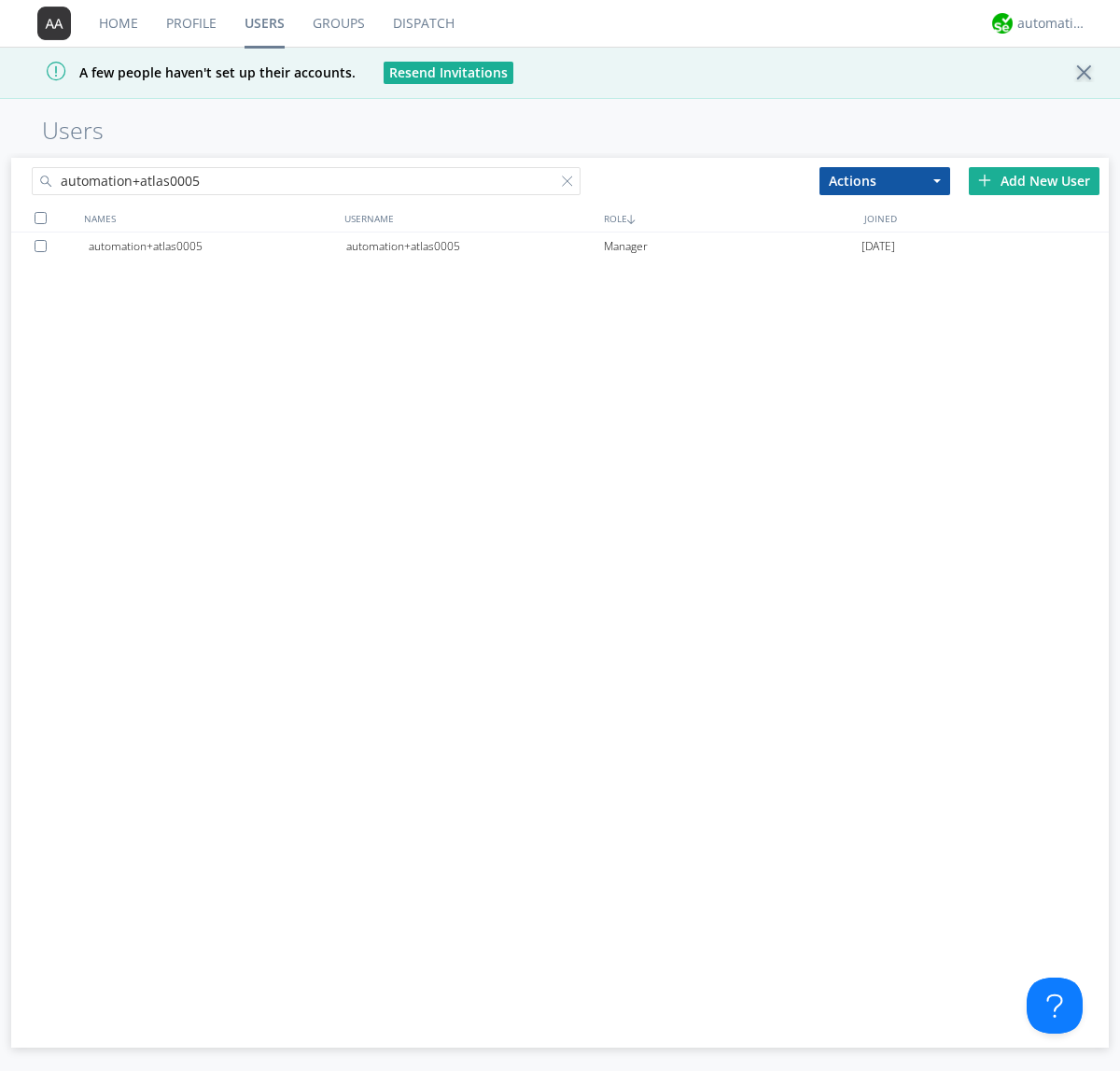 The height and width of the screenshot is (1071, 1120). Describe the element at coordinates (985, 180) in the screenshot. I see `img: plus.svg` at that location.